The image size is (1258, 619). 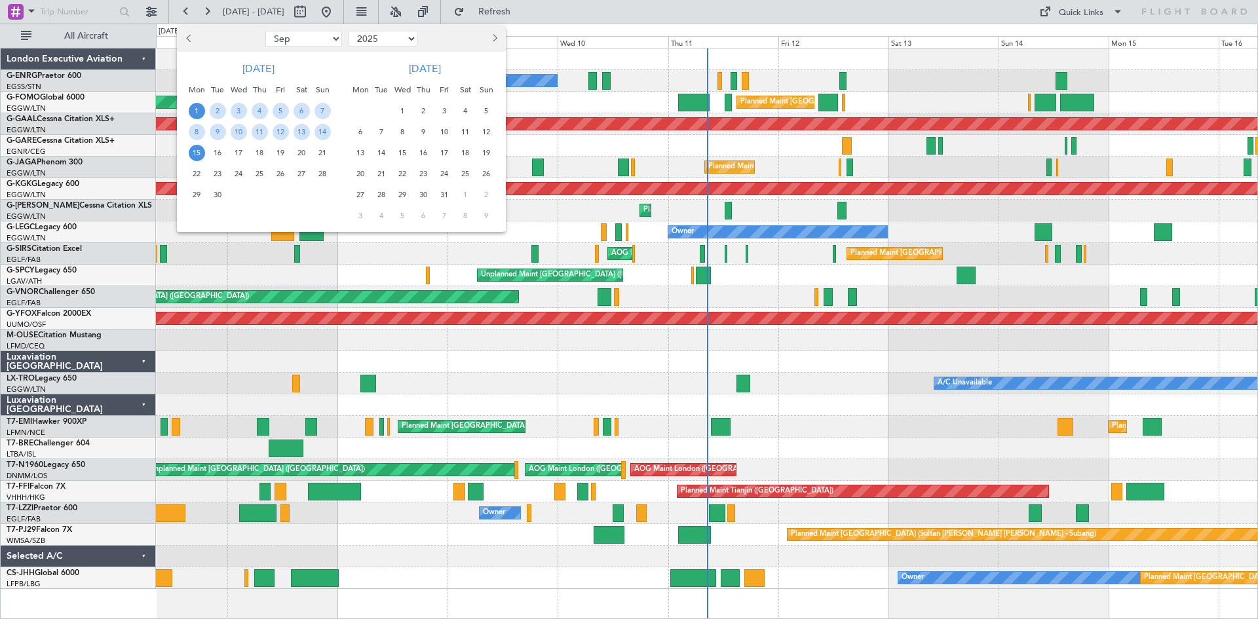 What do you see at coordinates (486, 111) in the screenshot?
I see `div: 5-10-2025` at bounding box center [486, 111].